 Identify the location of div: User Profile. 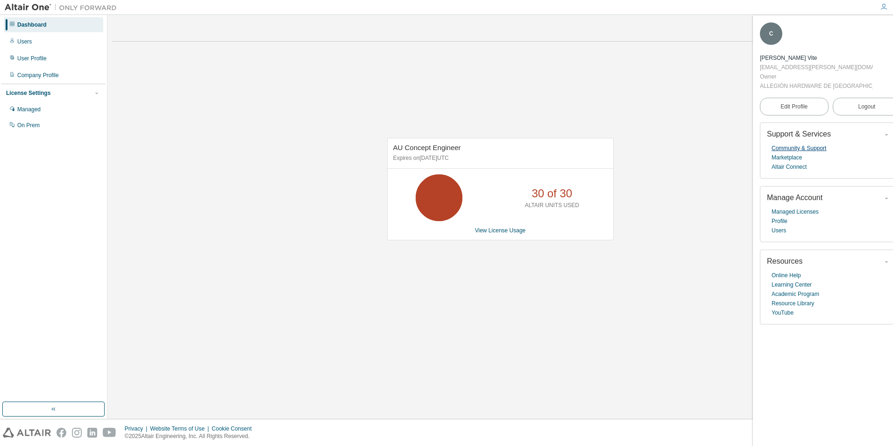
(32, 58).